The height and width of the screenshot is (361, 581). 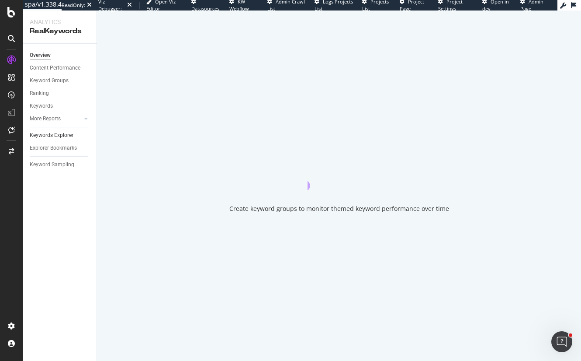 I want to click on div: Keyword Groups, so click(x=49, y=80).